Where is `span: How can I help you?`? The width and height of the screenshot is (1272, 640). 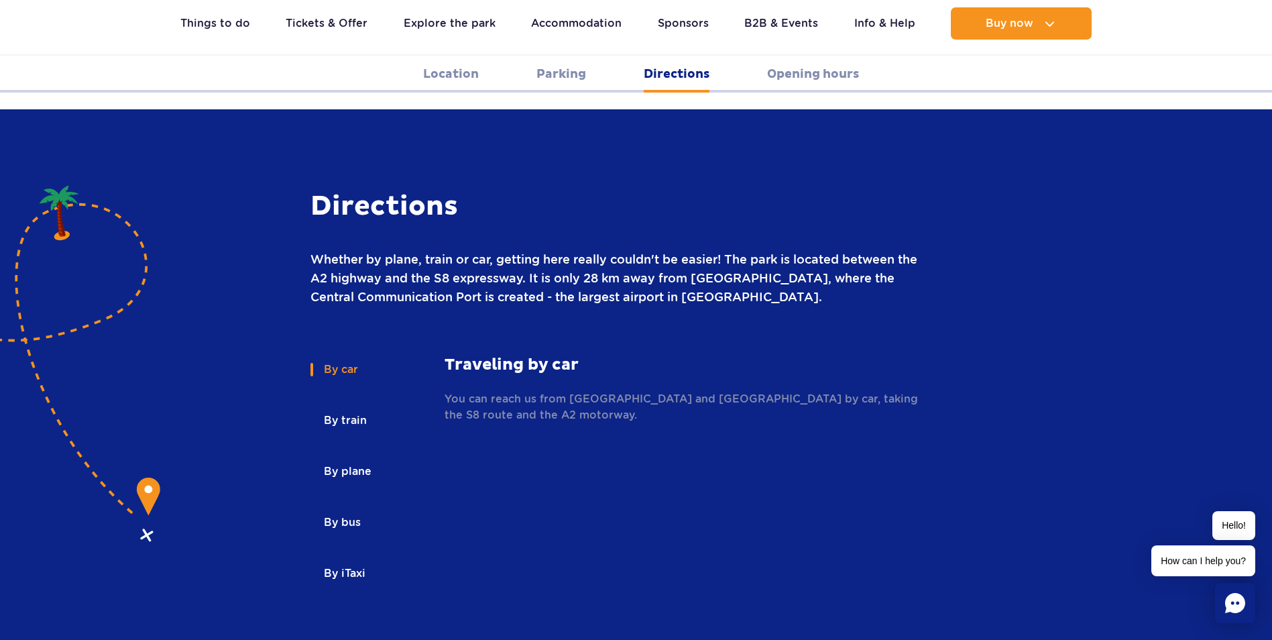 span: How can I help you? is located at coordinates (1203, 561).